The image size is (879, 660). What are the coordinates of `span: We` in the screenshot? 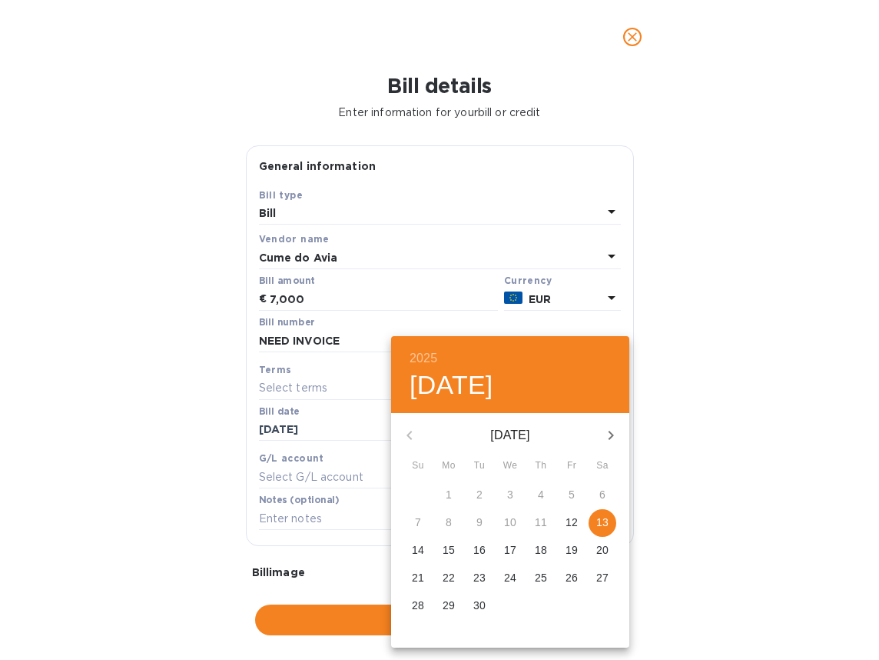 It's located at (510, 466).